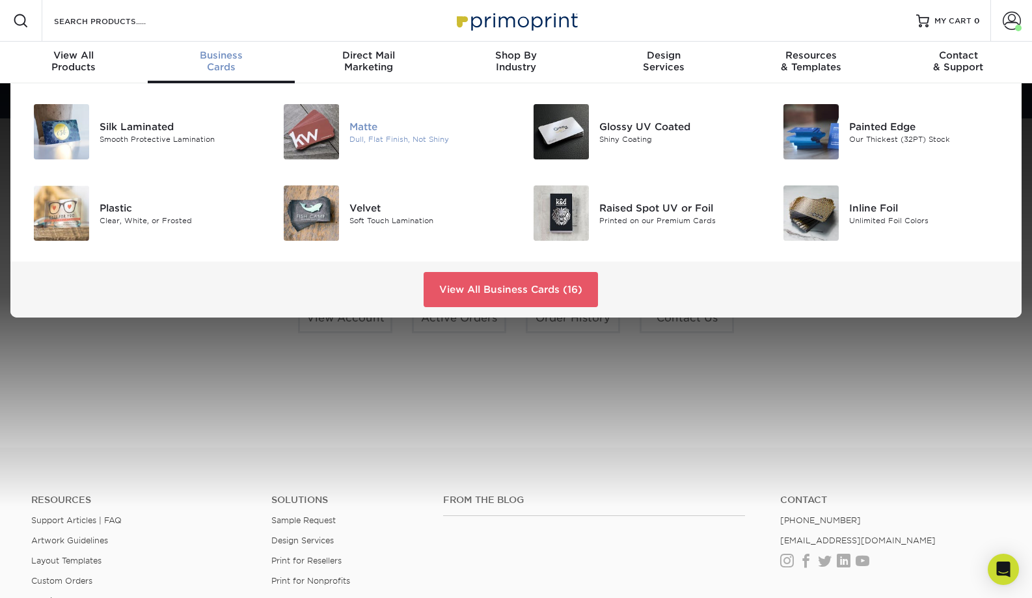  Describe the element at coordinates (61, 131) in the screenshot. I see `img: Silk Laminated Business Cards` at that location.